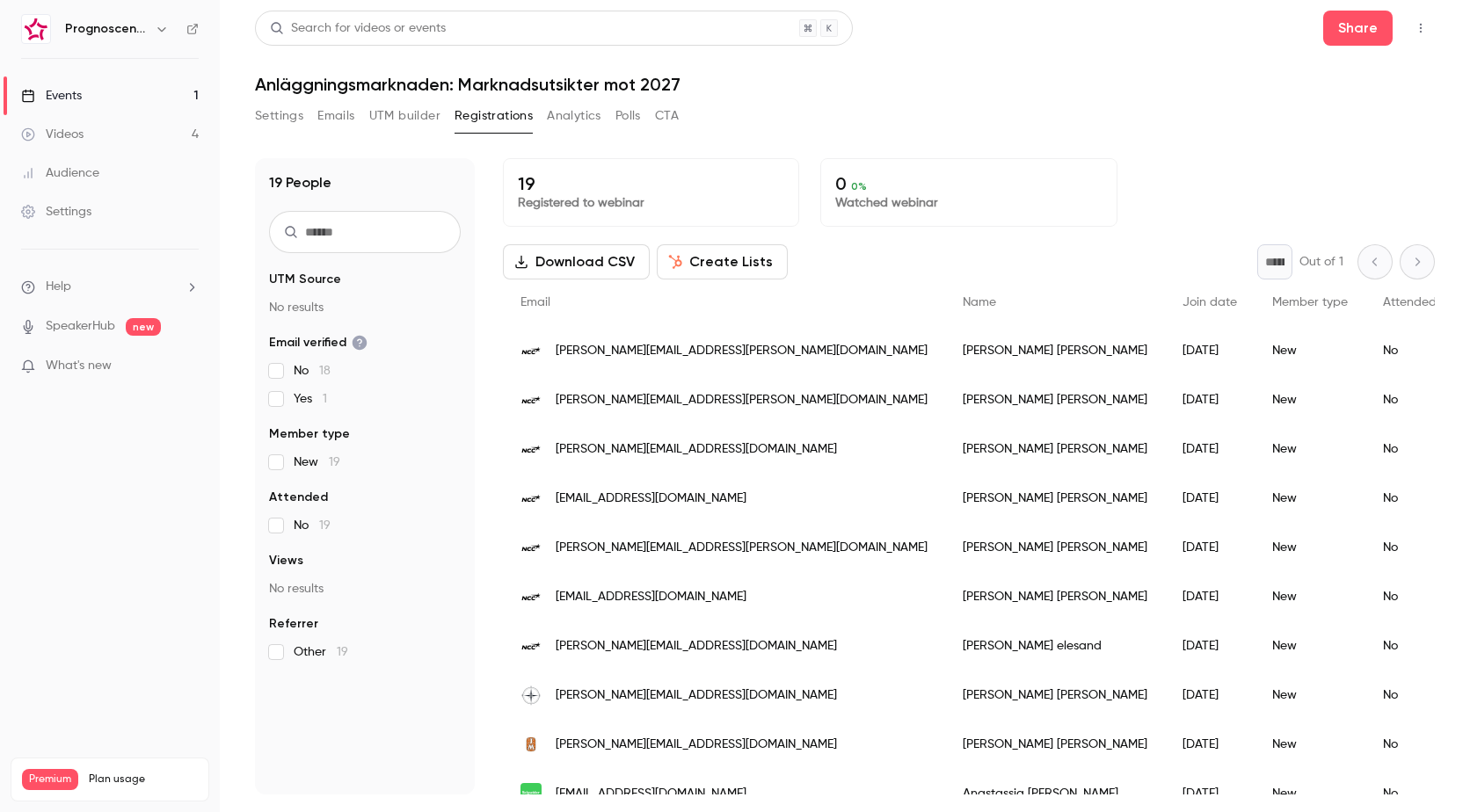  Describe the element at coordinates (493, 116) in the screenshot. I see `button: Registrations` at that location.